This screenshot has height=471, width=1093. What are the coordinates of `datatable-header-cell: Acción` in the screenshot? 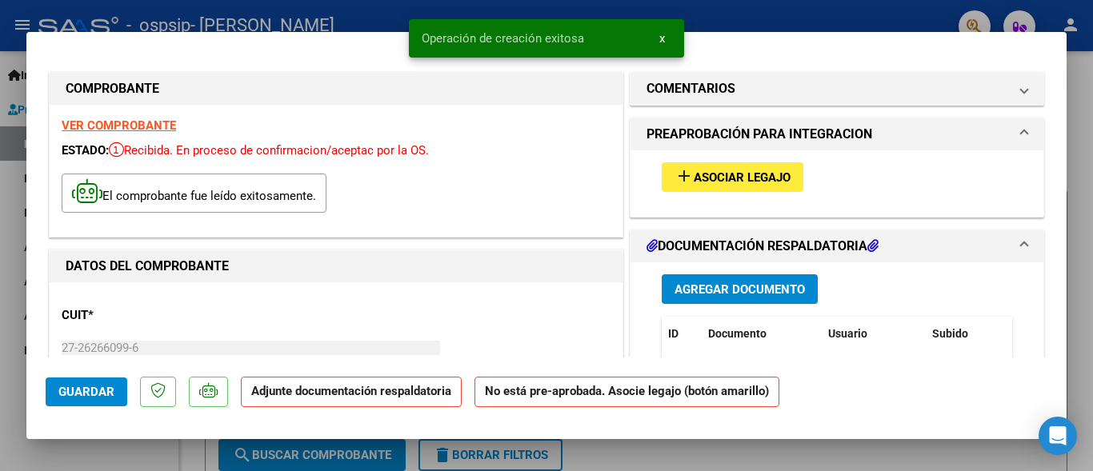 It's located at (1046, 334).